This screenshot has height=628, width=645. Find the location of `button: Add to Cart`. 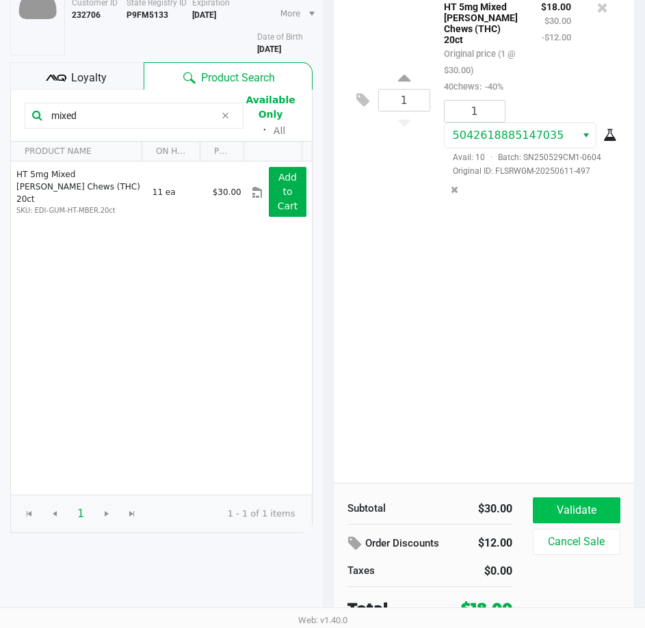

button: Add to Cart is located at coordinates (287, 191).